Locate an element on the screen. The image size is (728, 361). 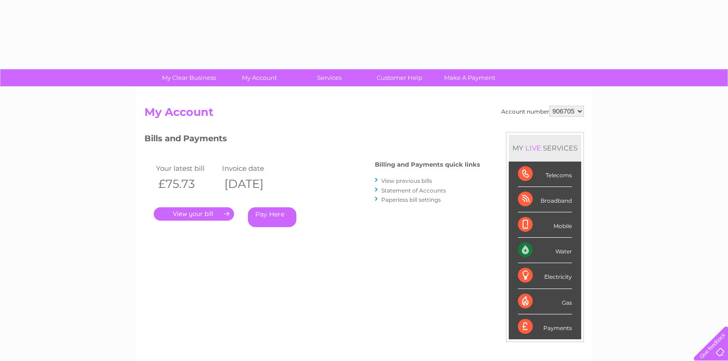
div: Broadband is located at coordinates (544, 199).